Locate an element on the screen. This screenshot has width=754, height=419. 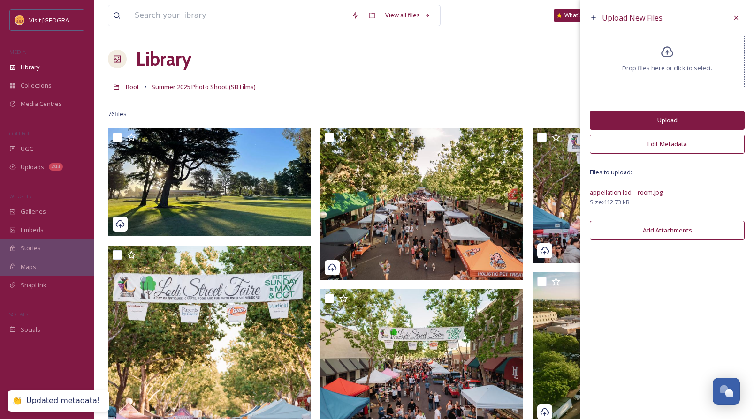
span: Uploads is located at coordinates (32, 167).